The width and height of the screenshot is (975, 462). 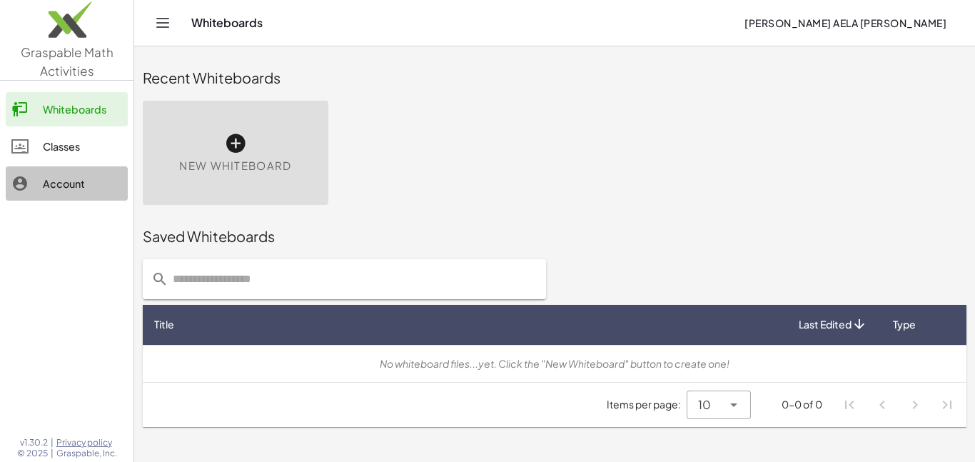 I want to click on span: 10, so click(x=705, y=405).